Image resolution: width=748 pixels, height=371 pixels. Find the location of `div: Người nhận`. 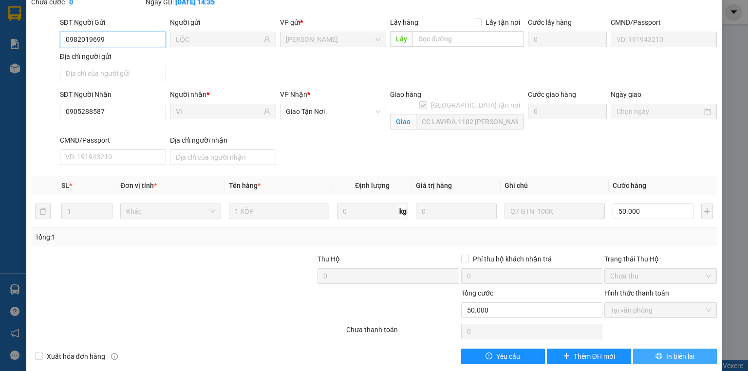

div: Người nhận is located at coordinates (223, 94).